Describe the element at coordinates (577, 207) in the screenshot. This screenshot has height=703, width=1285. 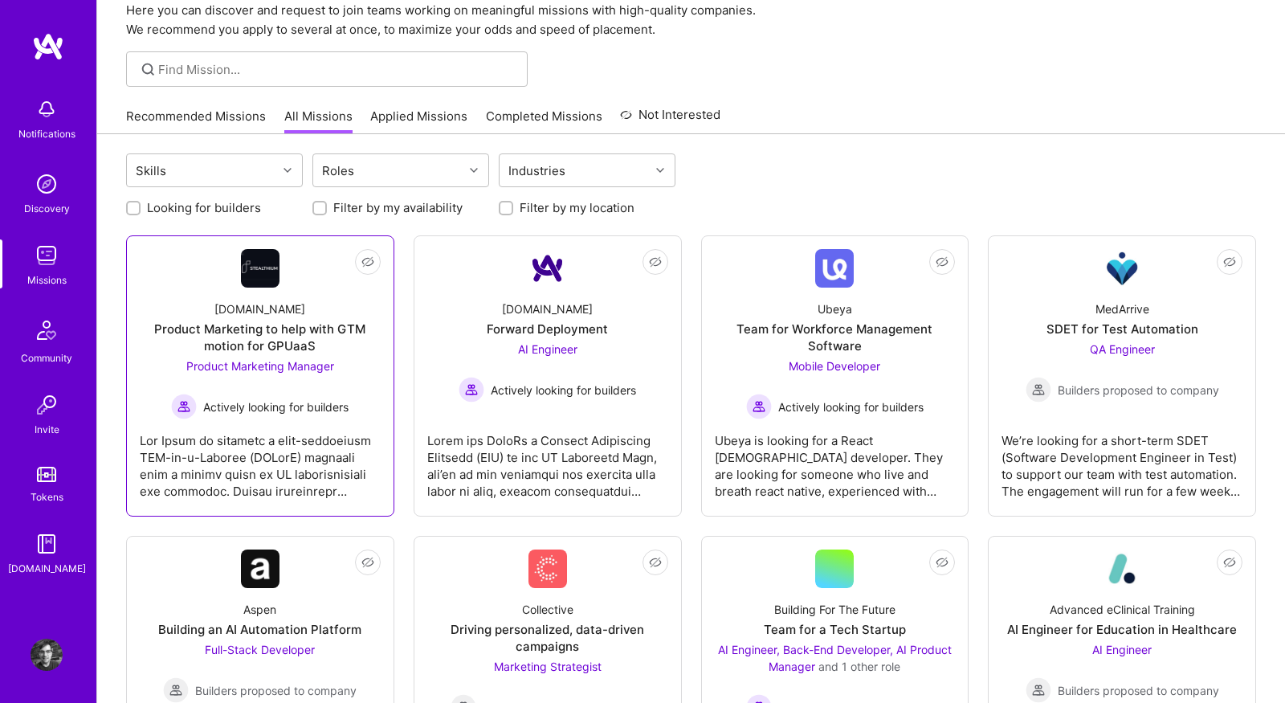
I see `label: Filter by my location` at that location.